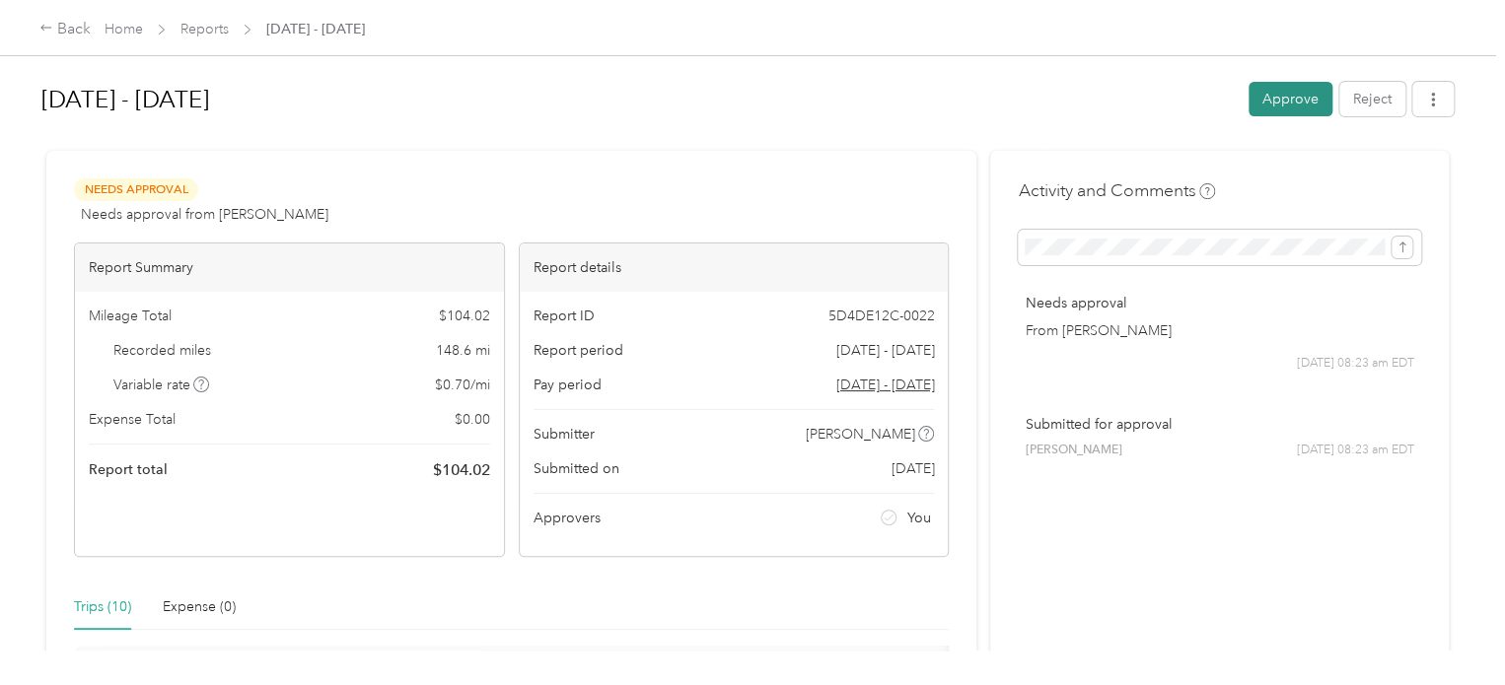 This screenshot has height=685, width=1505. I want to click on p: Submitted for approval, so click(1219, 424).